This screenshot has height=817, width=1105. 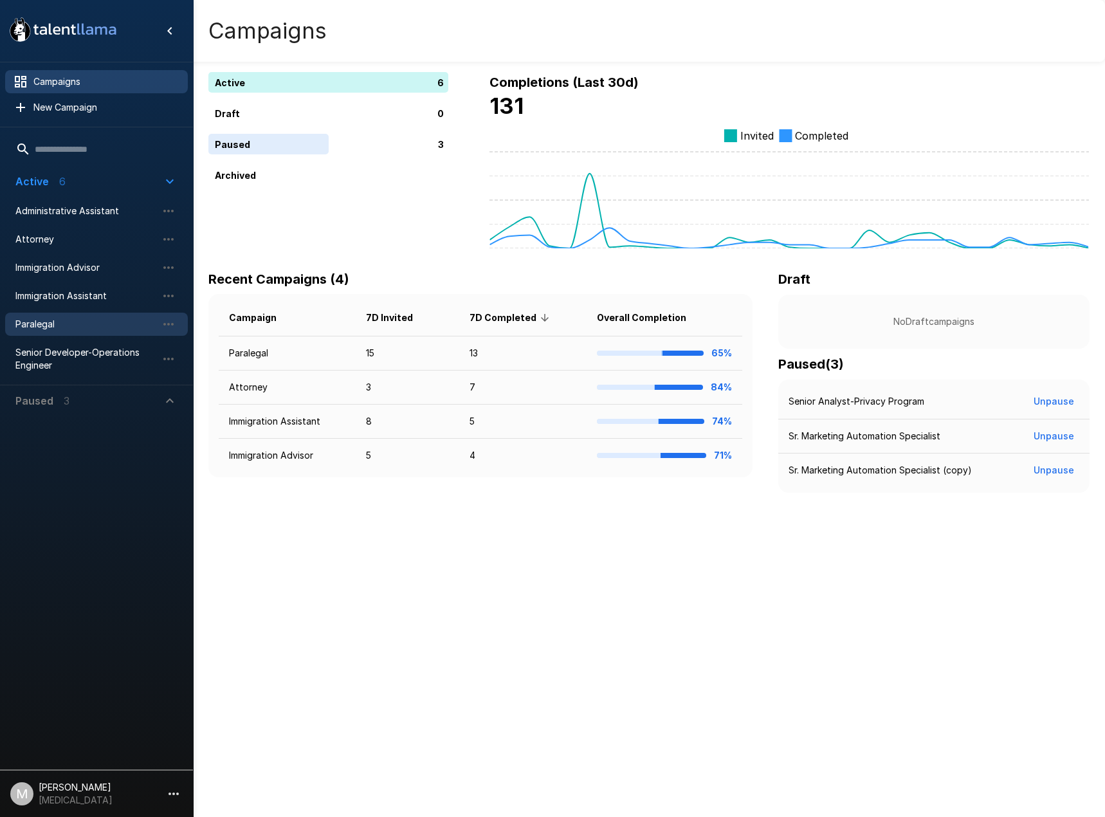 I want to click on b: Draft, so click(x=794, y=279).